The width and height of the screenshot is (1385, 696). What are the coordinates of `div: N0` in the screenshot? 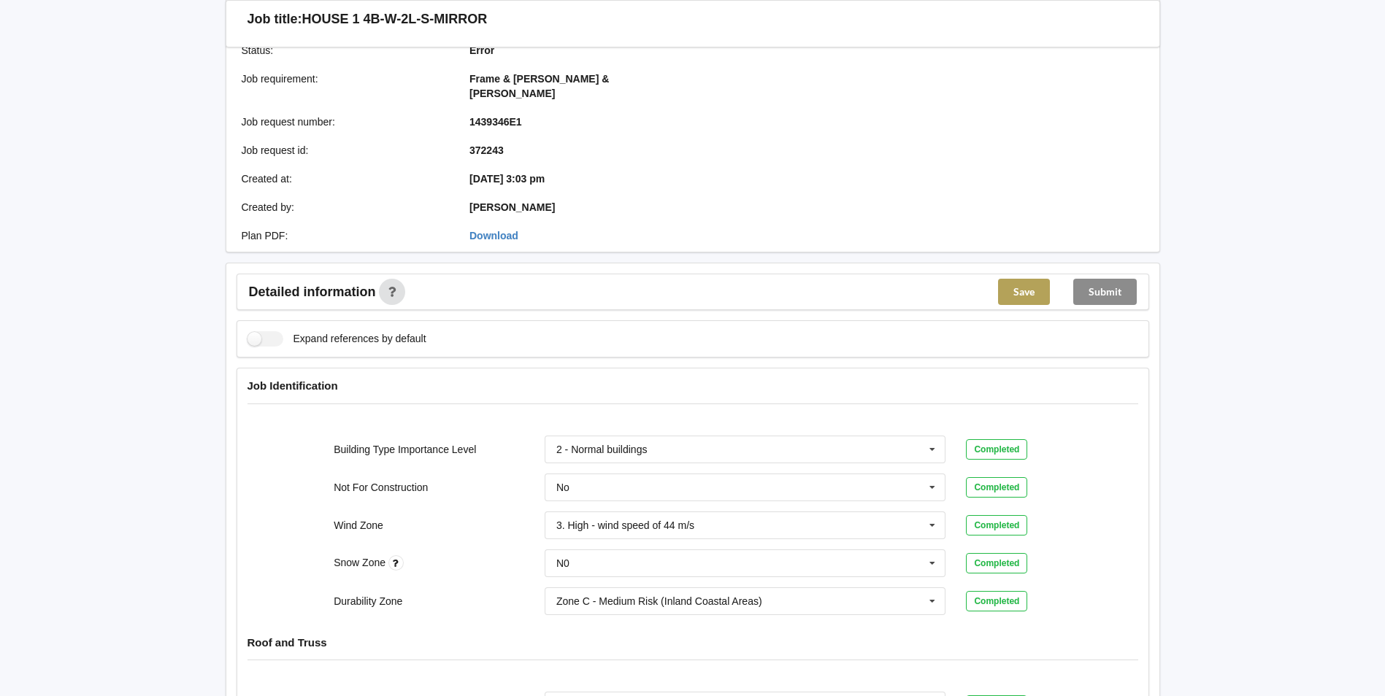 It's located at (563, 564).